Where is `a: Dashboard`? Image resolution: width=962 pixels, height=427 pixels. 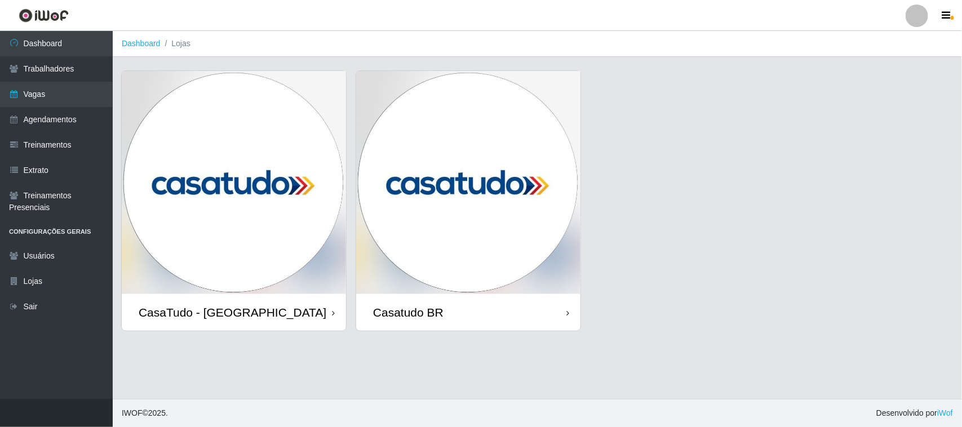 a: Dashboard is located at coordinates (141, 43).